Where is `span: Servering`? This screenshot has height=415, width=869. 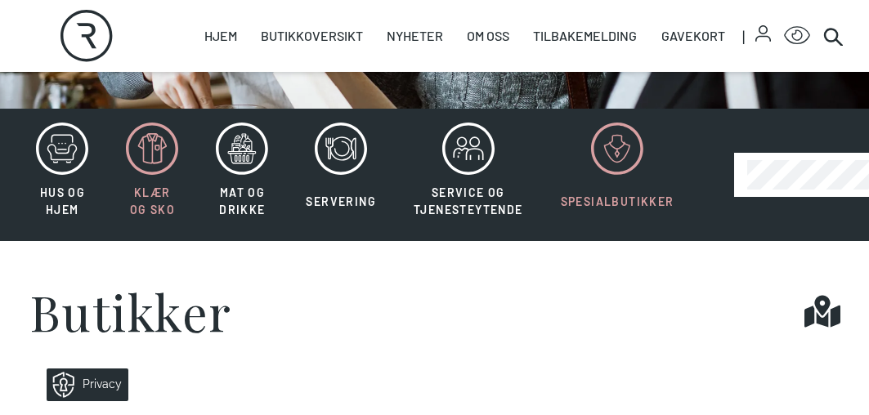
span: Servering is located at coordinates (341, 201).